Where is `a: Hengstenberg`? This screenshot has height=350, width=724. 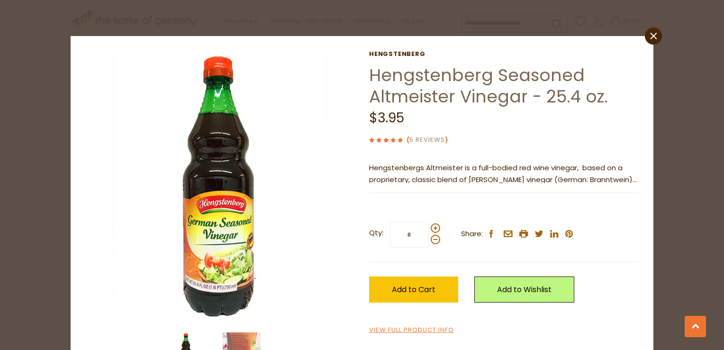
a: Hengstenberg is located at coordinates (504, 54).